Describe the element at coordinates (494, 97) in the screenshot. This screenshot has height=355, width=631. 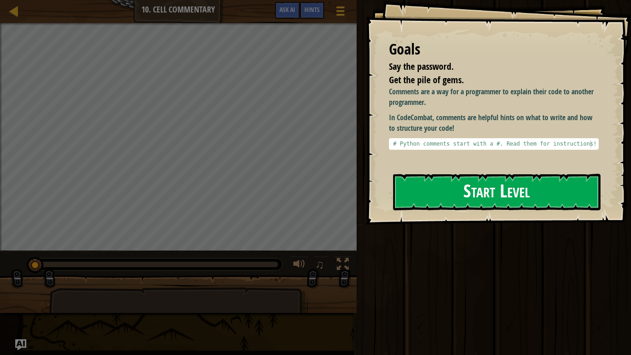
I see `p: Comments are a way for a programmer to explain their code to another programmer.` at that location.